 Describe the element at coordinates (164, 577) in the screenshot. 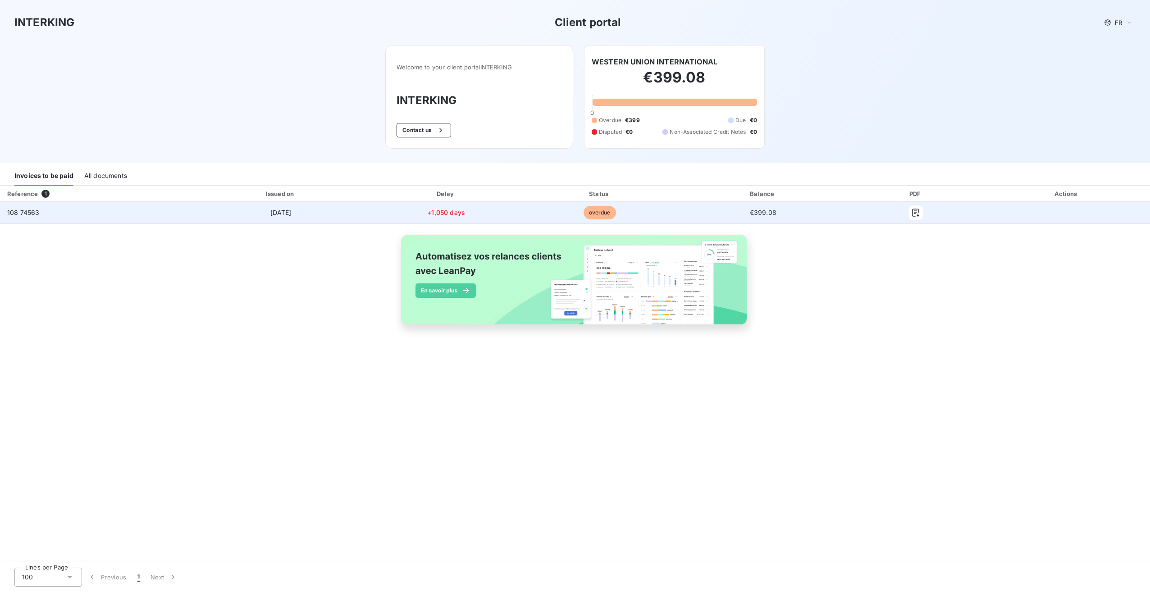

I see `button: Next` at that location.